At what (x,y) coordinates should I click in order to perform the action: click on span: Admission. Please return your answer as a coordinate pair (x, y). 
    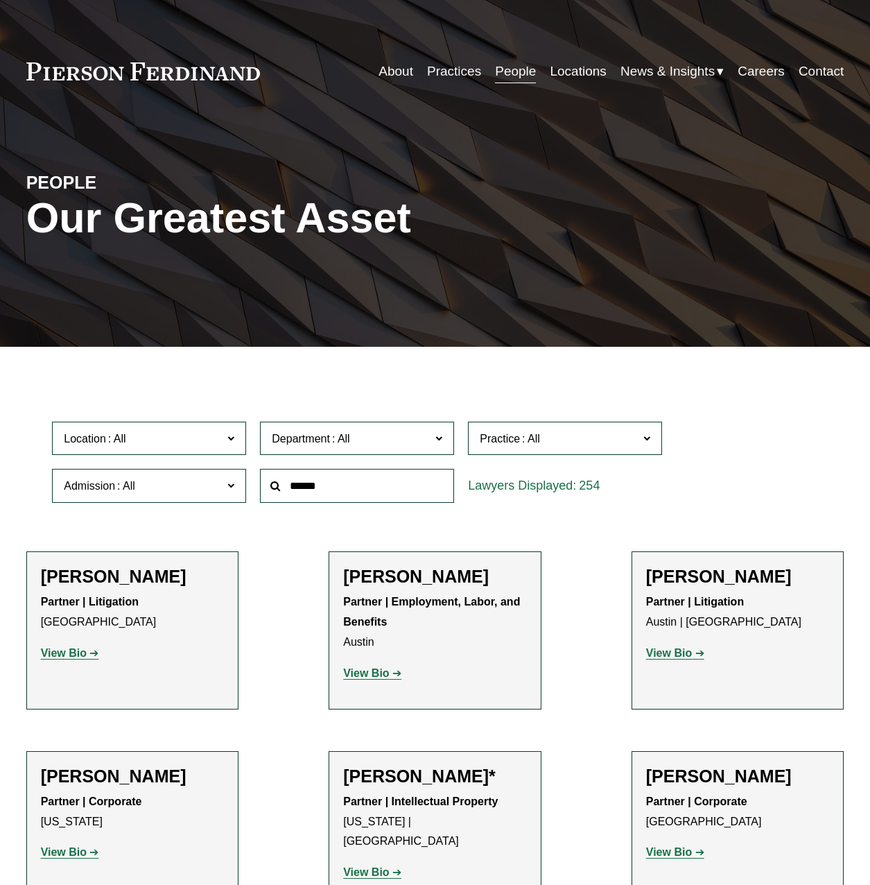
    Looking at the image, I should click on (89, 485).